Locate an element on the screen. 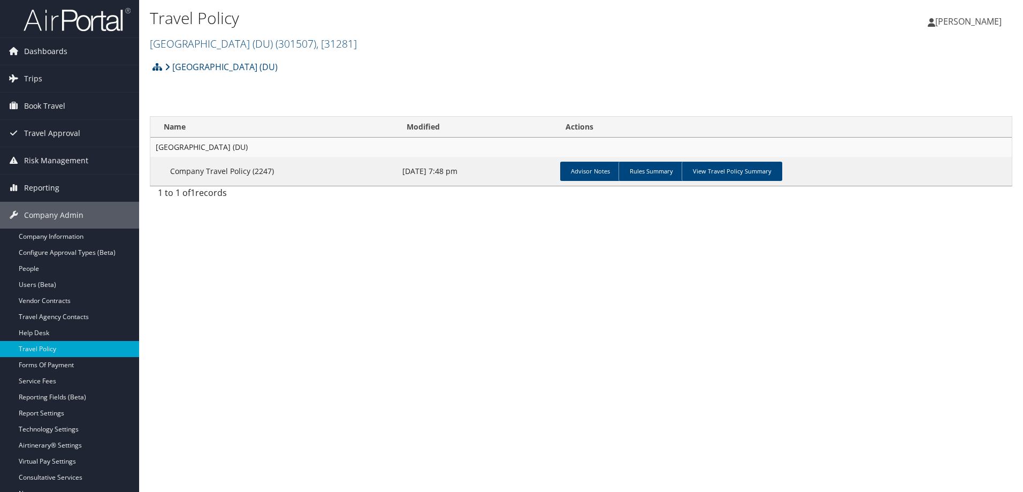 The width and height of the screenshot is (1023, 492). td: Company Travel Policy (2247) is located at coordinates (273, 171).